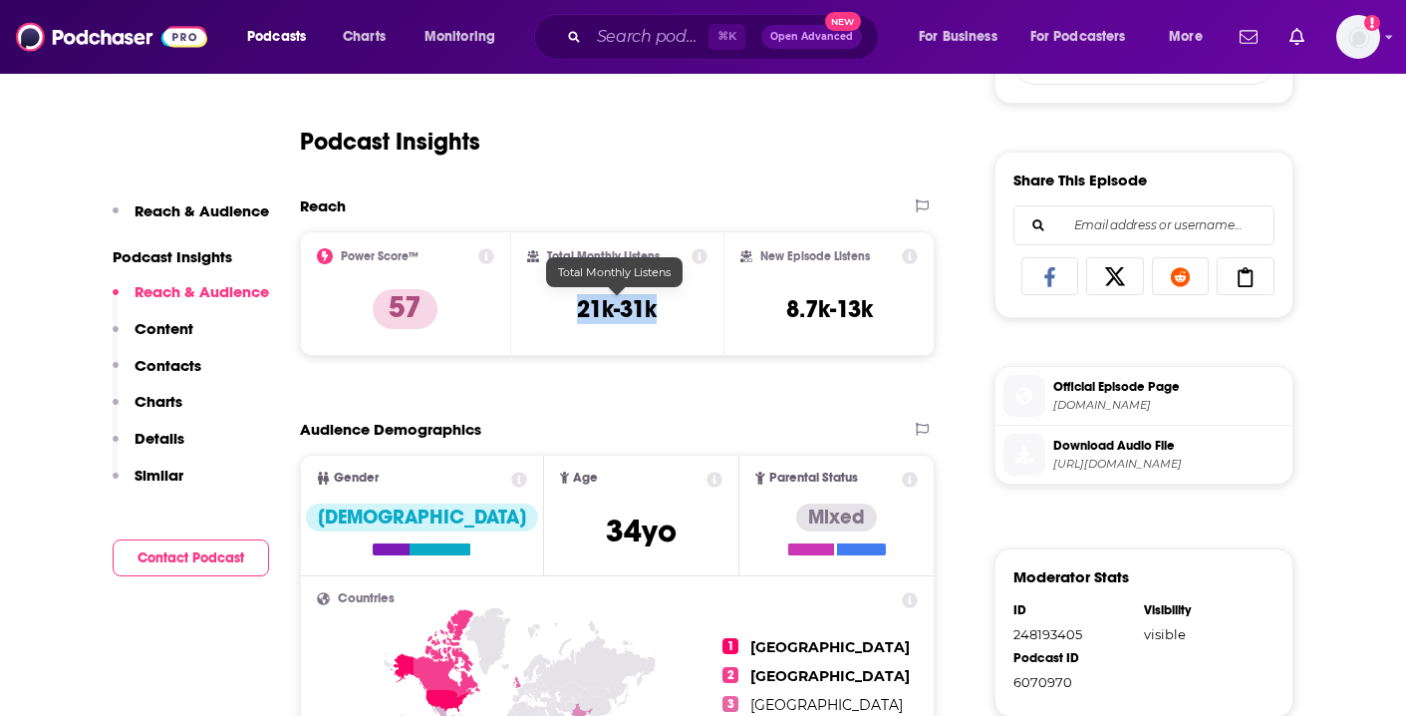  Describe the element at coordinates (730, 704) in the screenshot. I see `span: 3` at that location.